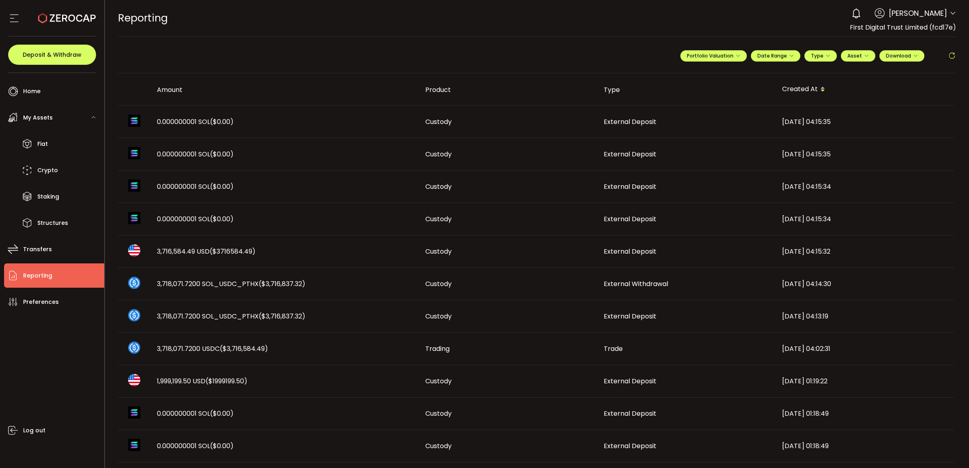  I want to click on span: Crypto, so click(47, 170).